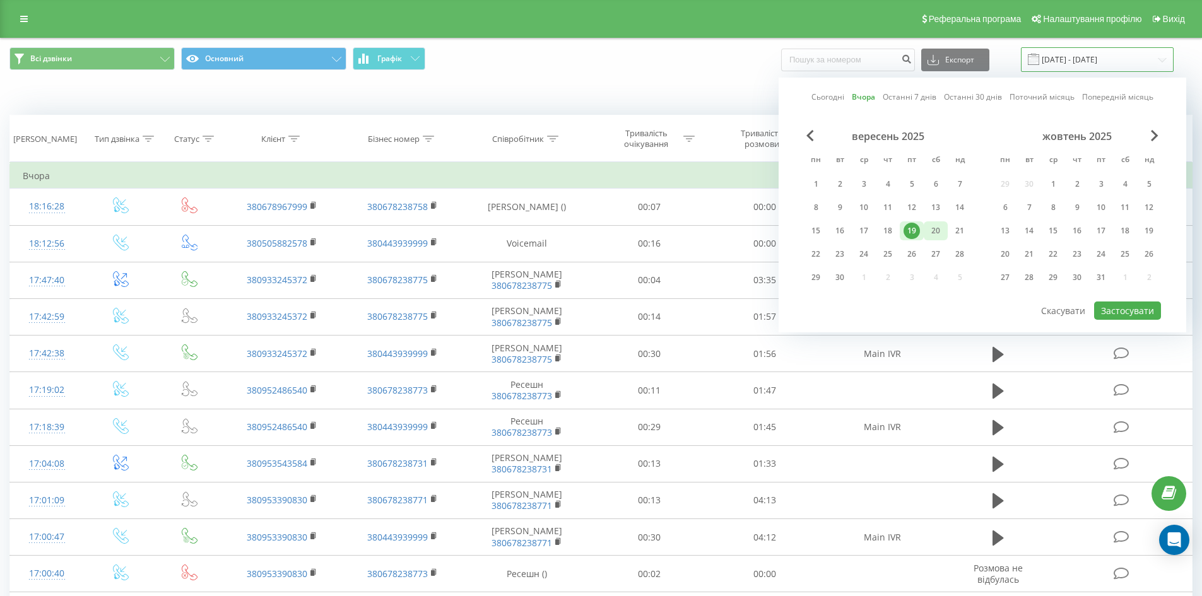 This screenshot has height=596, width=1202. What do you see at coordinates (649, 500) in the screenshot?
I see `td: 00:13` at bounding box center [649, 500].